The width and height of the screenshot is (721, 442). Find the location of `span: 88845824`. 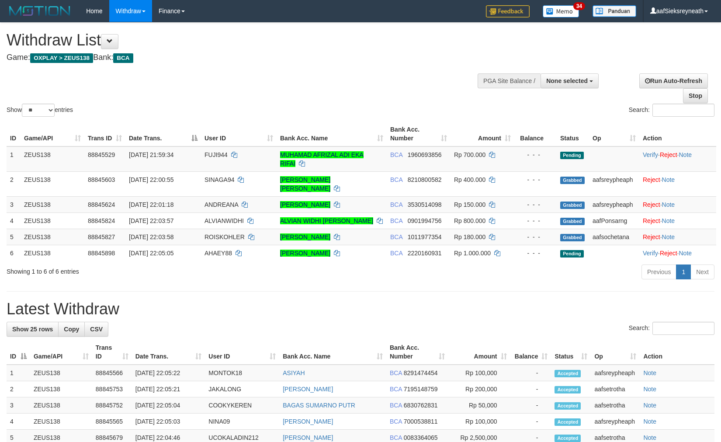

span: 88845824 is located at coordinates (101, 221).